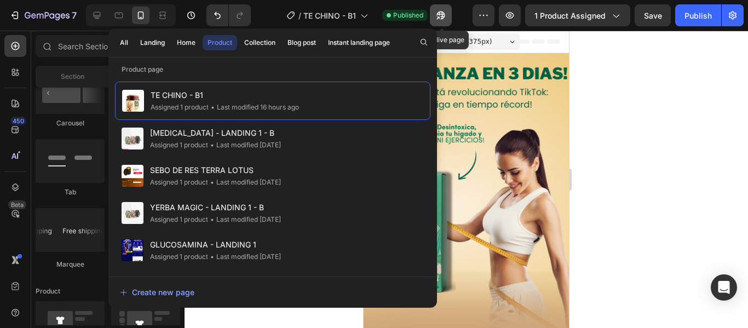  Describe the element at coordinates (577, 15) in the screenshot. I see `button: 1 product assigned` at that location.